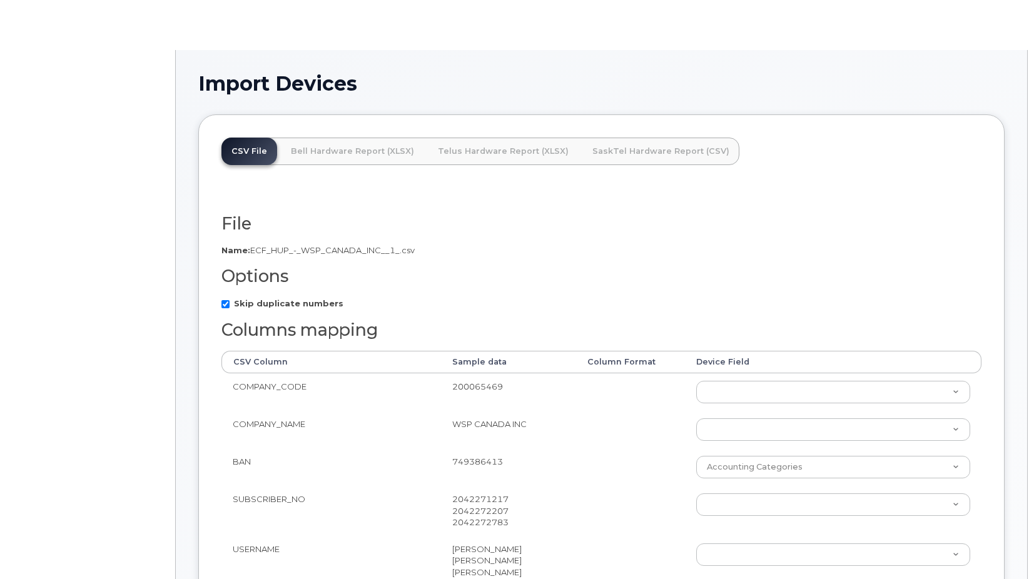 Image resolution: width=1034 pixels, height=579 pixels. I want to click on td: COMPANY_NAME, so click(331, 430).